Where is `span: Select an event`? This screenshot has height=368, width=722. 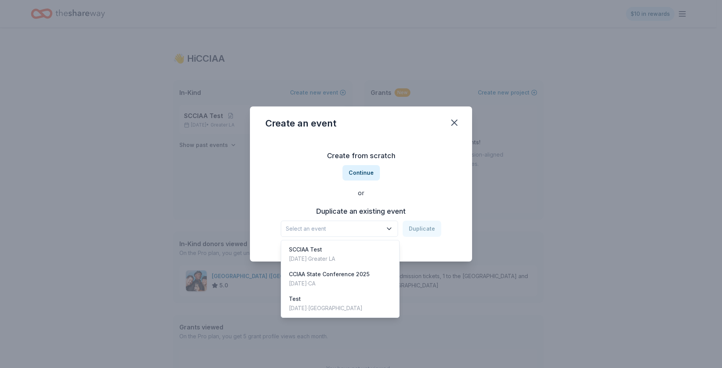
span: Select an event is located at coordinates (334, 229).